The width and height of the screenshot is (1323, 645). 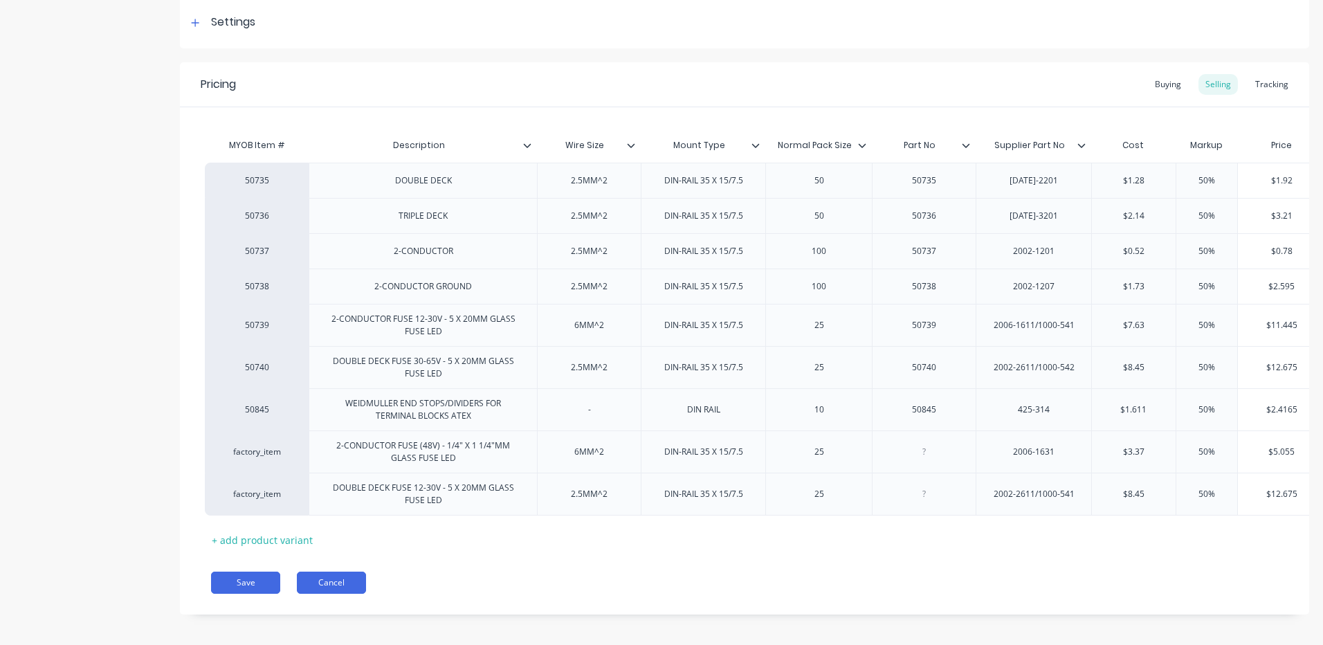 What do you see at coordinates (1206, 145) in the screenshot?
I see `div: Markup` at bounding box center [1206, 145].